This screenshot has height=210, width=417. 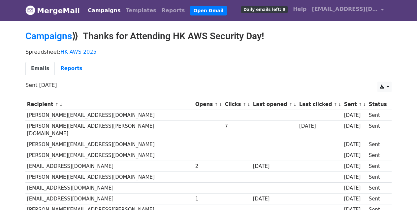 What do you see at coordinates (264, 10) in the screenshot?
I see `span: Daily emails left: 9` at bounding box center [264, 10].